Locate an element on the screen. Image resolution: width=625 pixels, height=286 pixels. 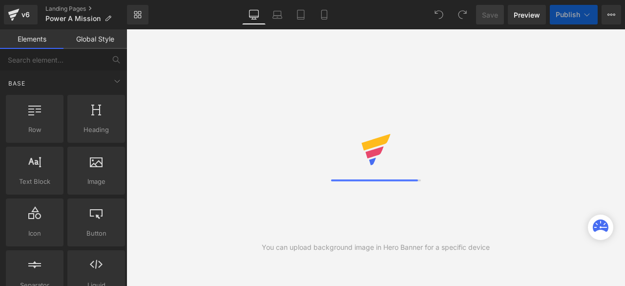
a: Landing Pages is located at coordinates (86, 9).